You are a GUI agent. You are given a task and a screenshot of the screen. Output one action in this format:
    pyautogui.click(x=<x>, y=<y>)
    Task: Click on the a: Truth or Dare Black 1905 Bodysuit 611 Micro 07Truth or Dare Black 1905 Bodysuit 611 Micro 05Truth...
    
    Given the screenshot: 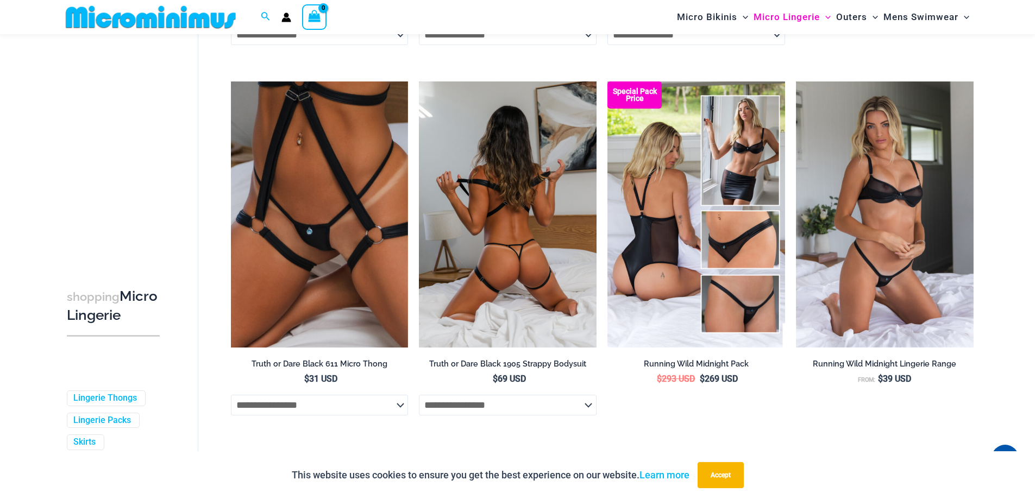 What is the action you would take?
    pyautogui.click(x=507, y=215)
    